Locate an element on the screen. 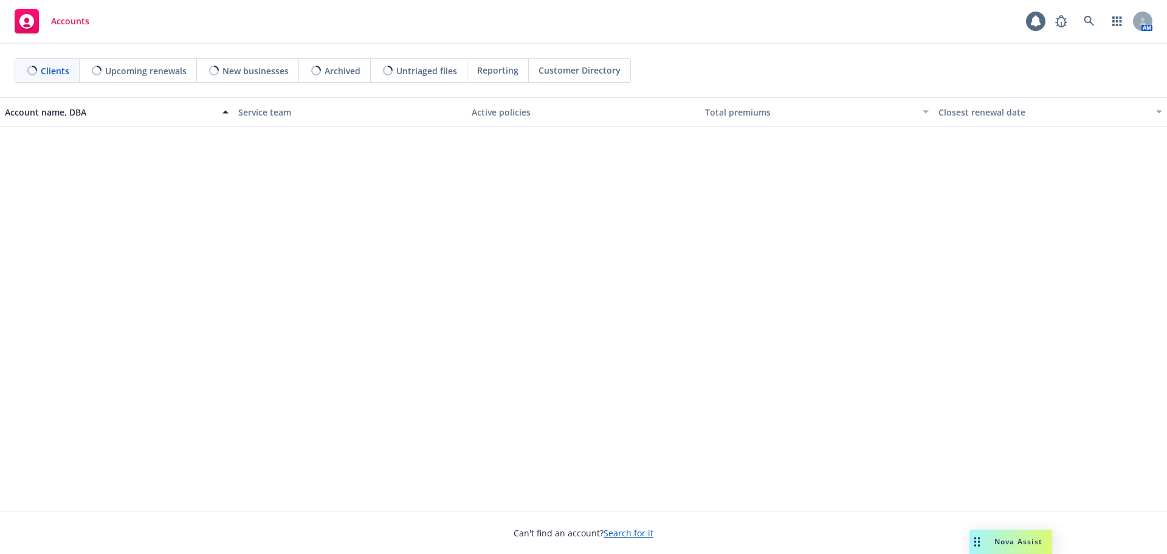 This screenshot has width=1167, height=554. span: Untriaged files is located at coordinates (427, 71).